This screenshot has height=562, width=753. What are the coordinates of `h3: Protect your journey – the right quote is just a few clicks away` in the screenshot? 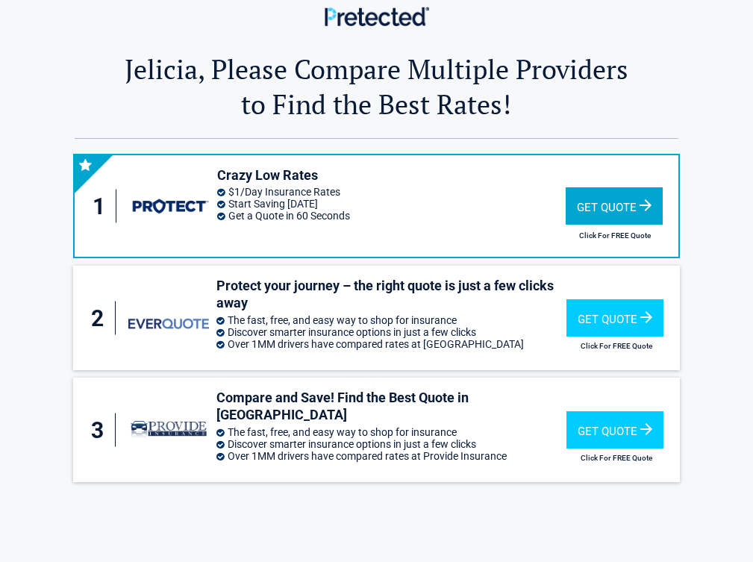 It's located at (391, 294).